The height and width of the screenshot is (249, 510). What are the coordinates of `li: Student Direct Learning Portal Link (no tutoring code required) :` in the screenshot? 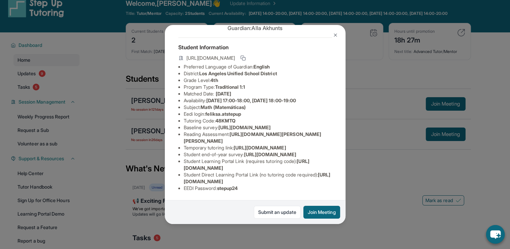 It's located at (258, 178).